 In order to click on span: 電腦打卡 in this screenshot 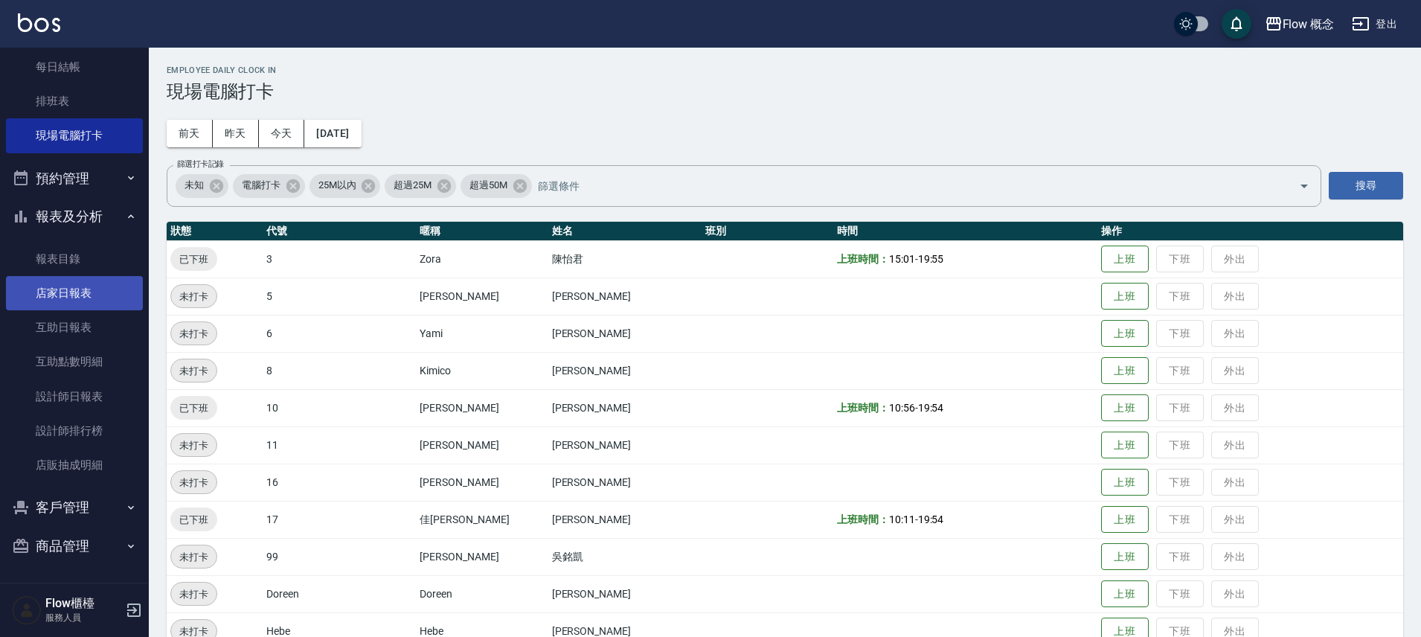, I will do `click(261, 185)`.